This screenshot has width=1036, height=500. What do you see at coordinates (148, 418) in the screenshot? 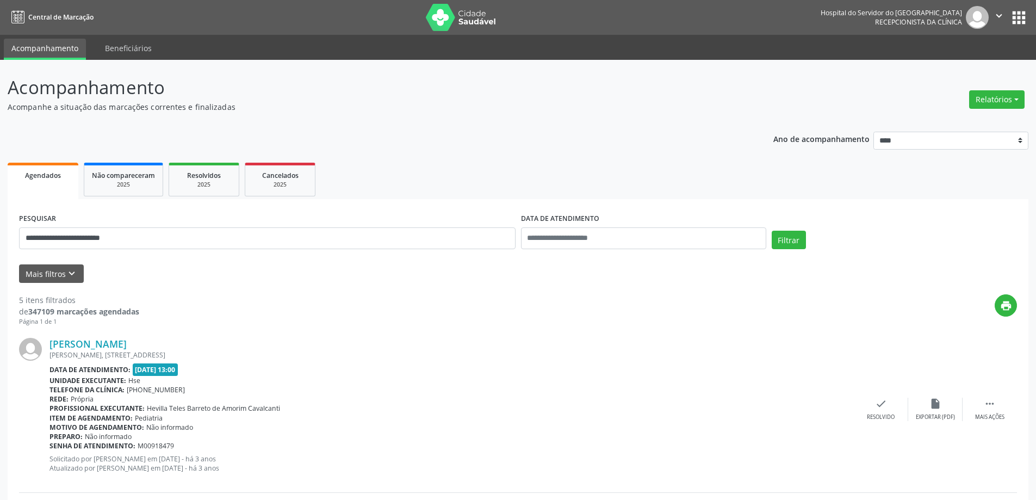
I see `span: Pediatria` at bounding box center [148, 418].